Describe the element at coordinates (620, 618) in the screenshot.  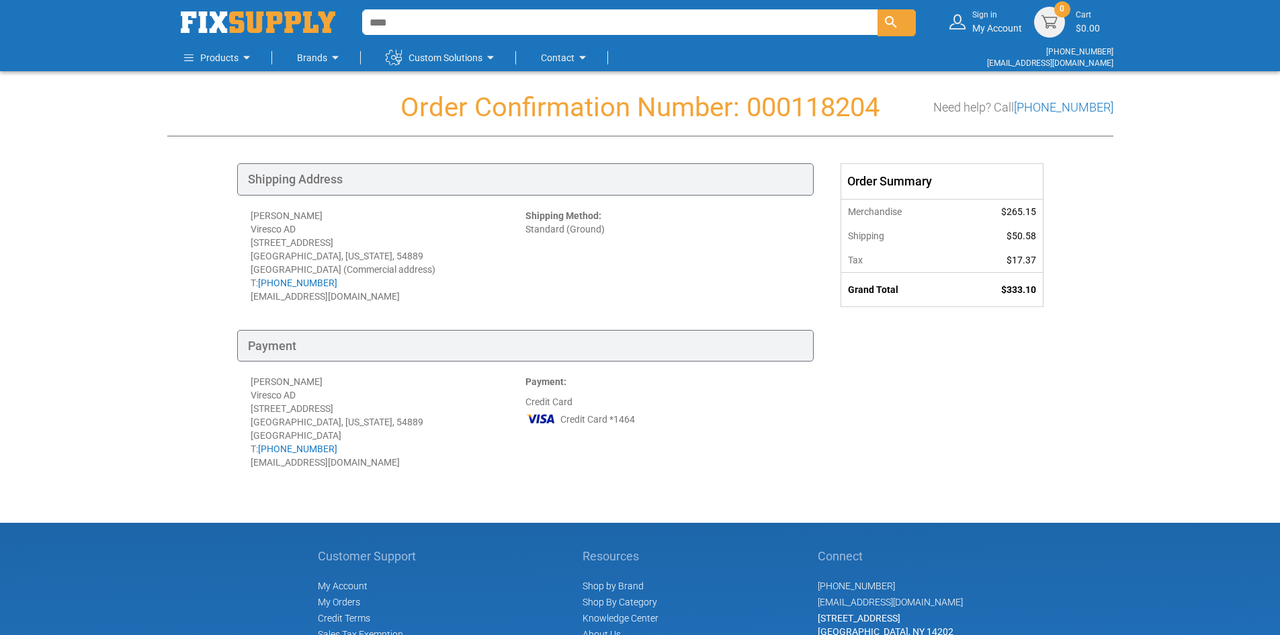
I see `a: Knowledge Center` at that location.